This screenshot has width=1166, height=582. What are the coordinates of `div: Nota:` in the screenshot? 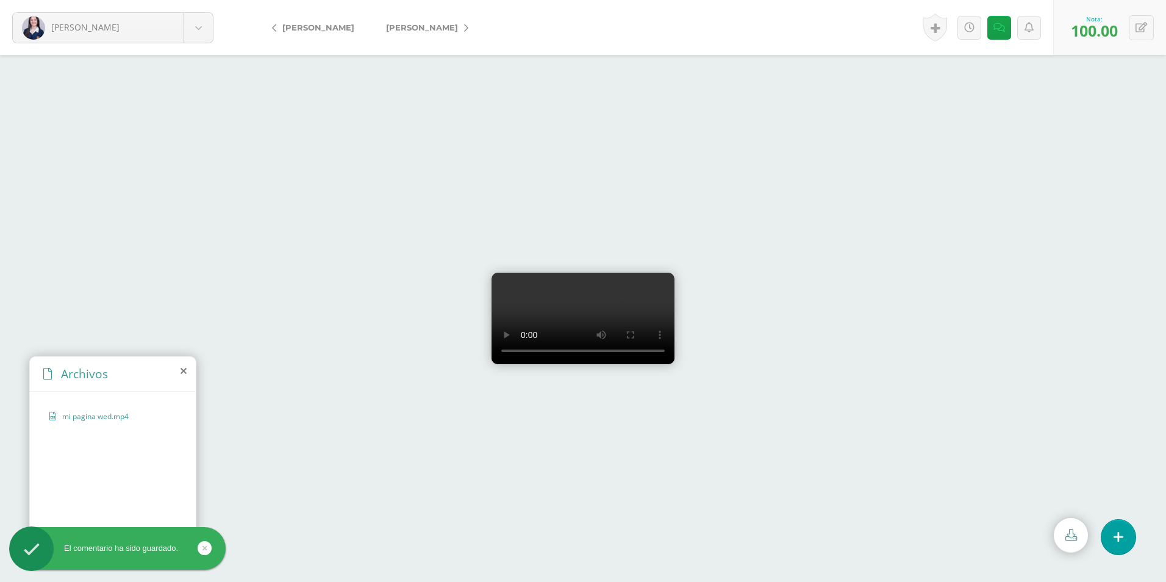 It's located at (1094, 19).